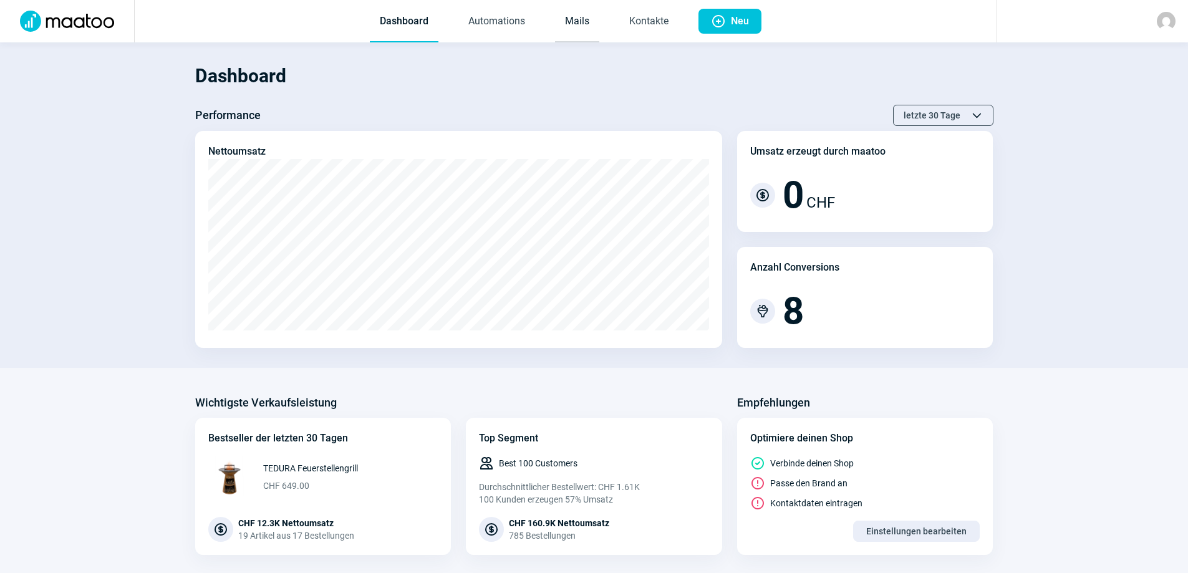  What do you see at coordinates (730, 21) in the screenshot?
I see `button: Neu` at bounding box center [730, 21].